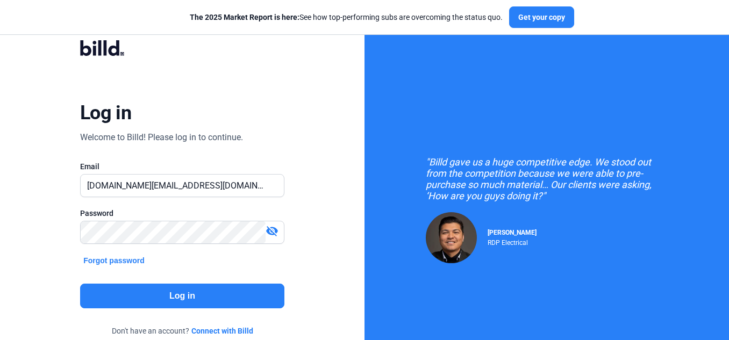 This screenshot has width=729, height=340. Describe the element at coordinates (245, 17) in the screenshot. I see `span: The 2025 Market Report is here:` at that location.